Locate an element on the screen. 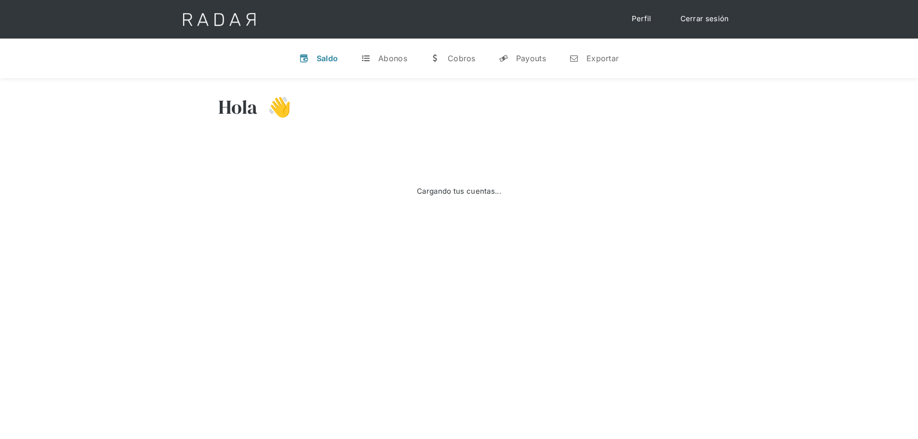 Image resolution: width=918 pixels, height=439 pixels. div: Payouts is located at coordinates (531, 58).